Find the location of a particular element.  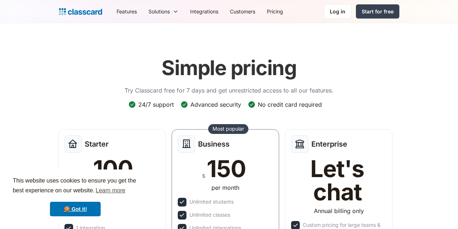

a: Start for free is located at coordinates (378, 11).